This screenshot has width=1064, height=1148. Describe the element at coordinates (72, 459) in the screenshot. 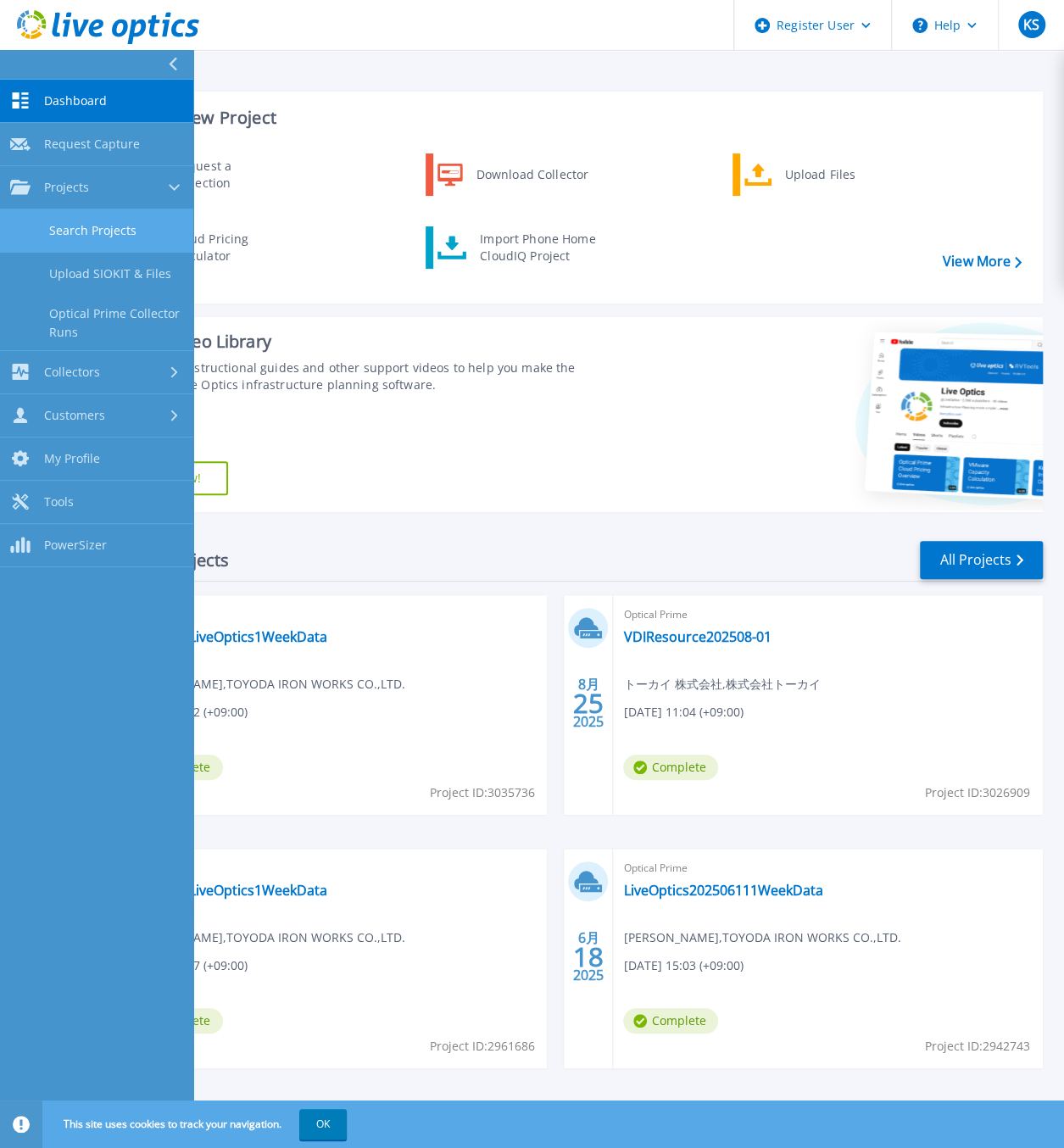

I see `span: My Profile` at that location.